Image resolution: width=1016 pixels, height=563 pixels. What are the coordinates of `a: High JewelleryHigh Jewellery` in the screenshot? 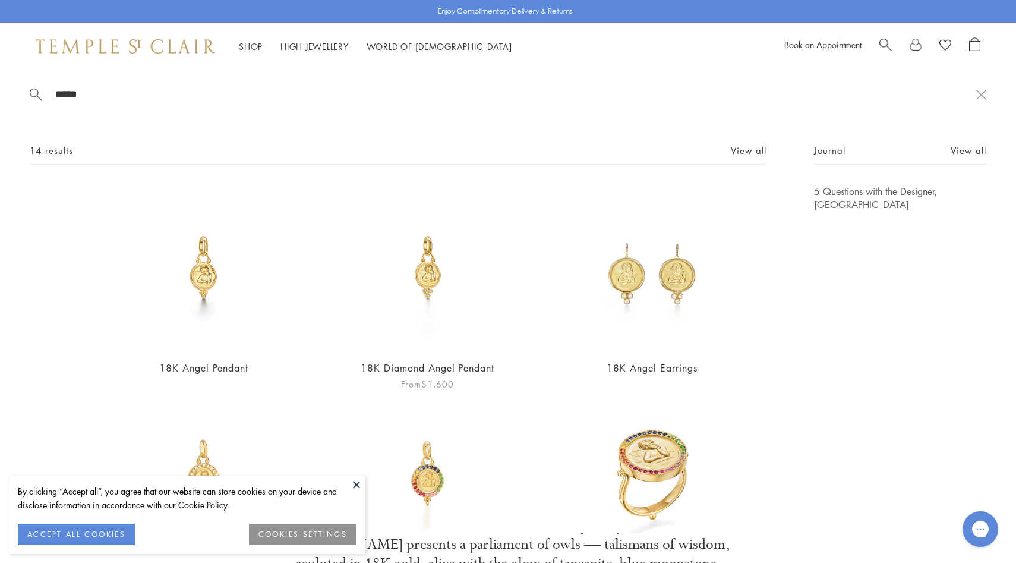 It's located at (314, 46).